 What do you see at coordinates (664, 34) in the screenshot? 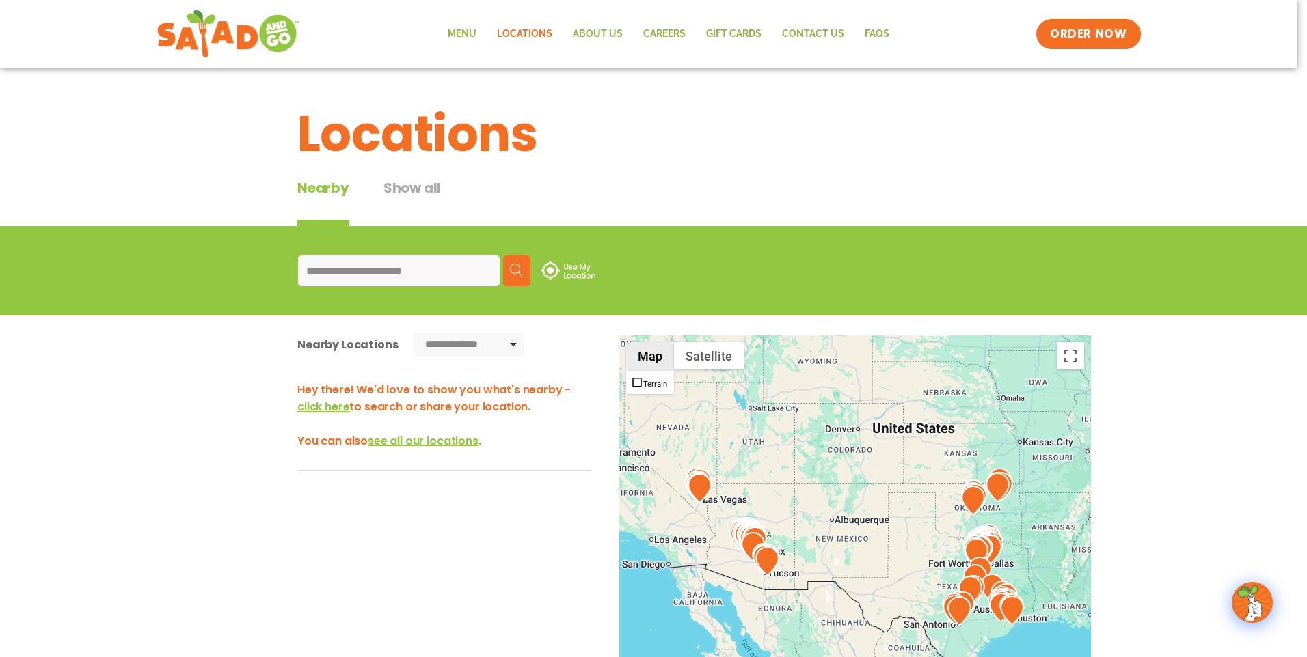
I see `a: Careers` at bounding box center [664, 34].